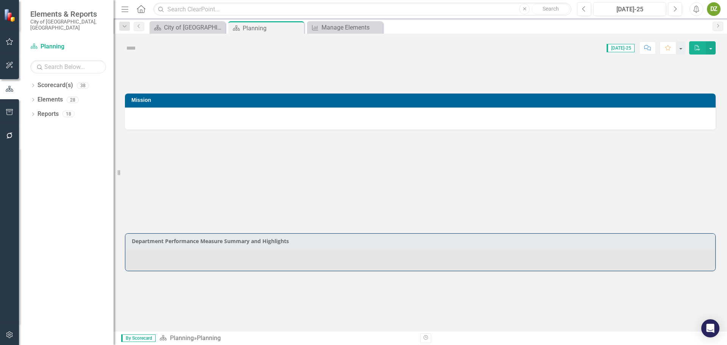 The height and width of the screenshot is (345, 727). I want to click on span: Elements & Reports, so click(68, 14).